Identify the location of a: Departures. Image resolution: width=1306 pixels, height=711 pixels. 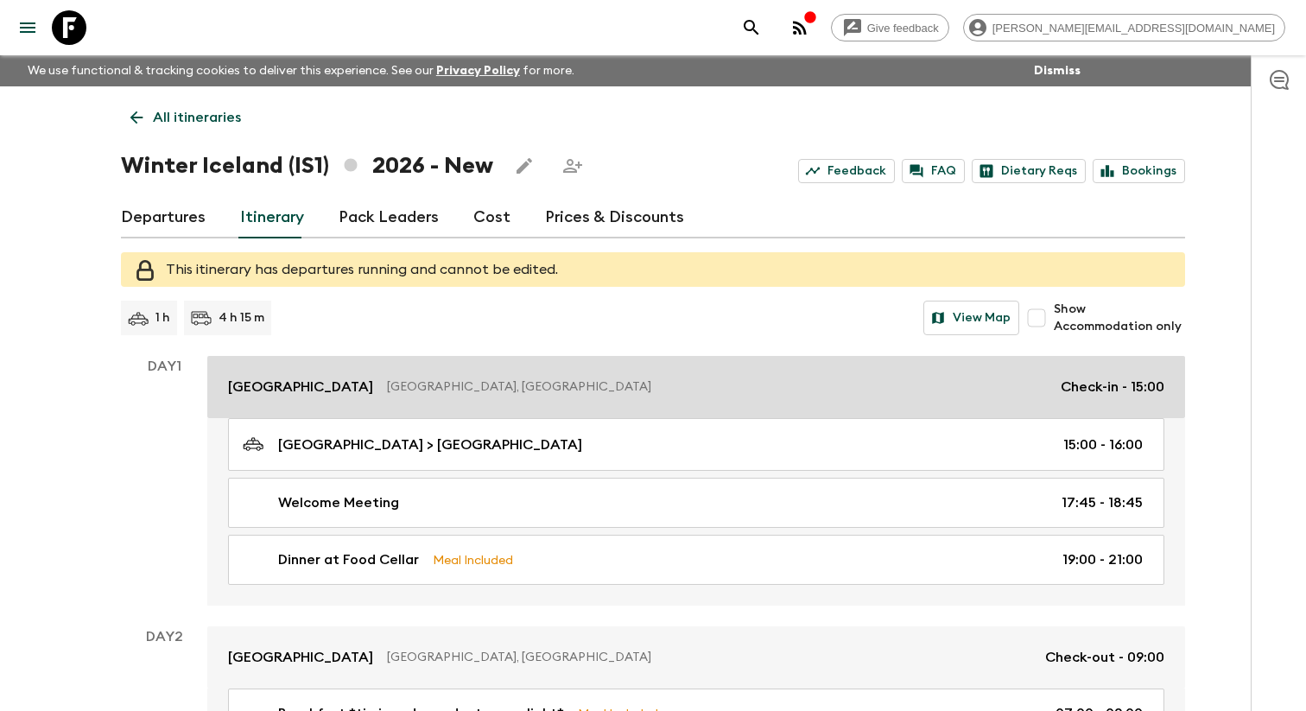
(163, 218).